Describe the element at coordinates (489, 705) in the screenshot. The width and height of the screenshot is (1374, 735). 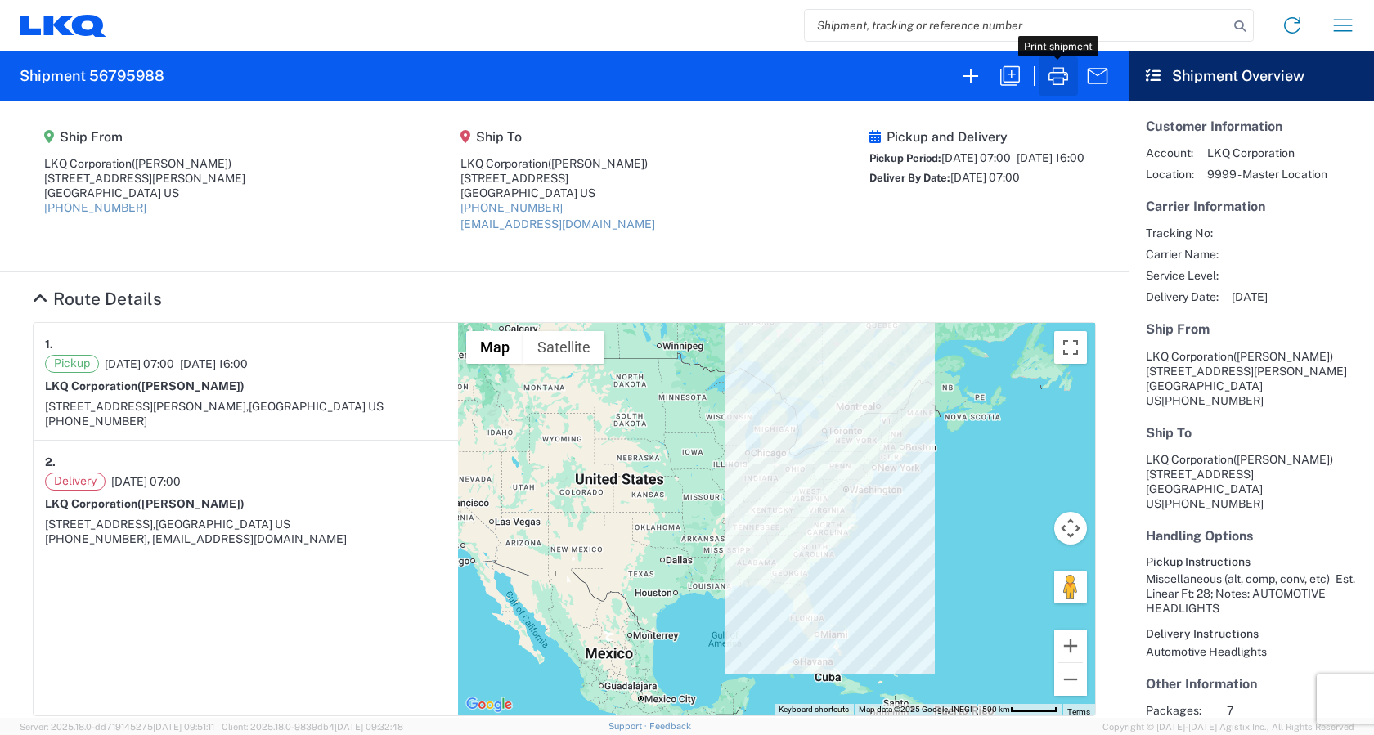
I see `img: Google` at that location.